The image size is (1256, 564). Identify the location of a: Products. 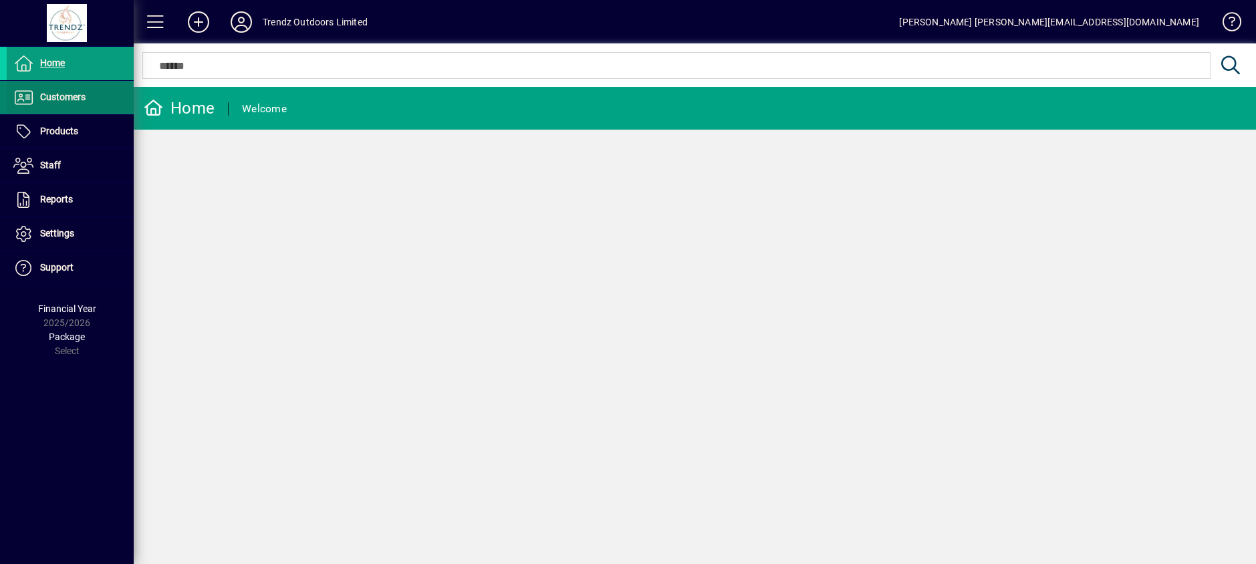
(70, 132).